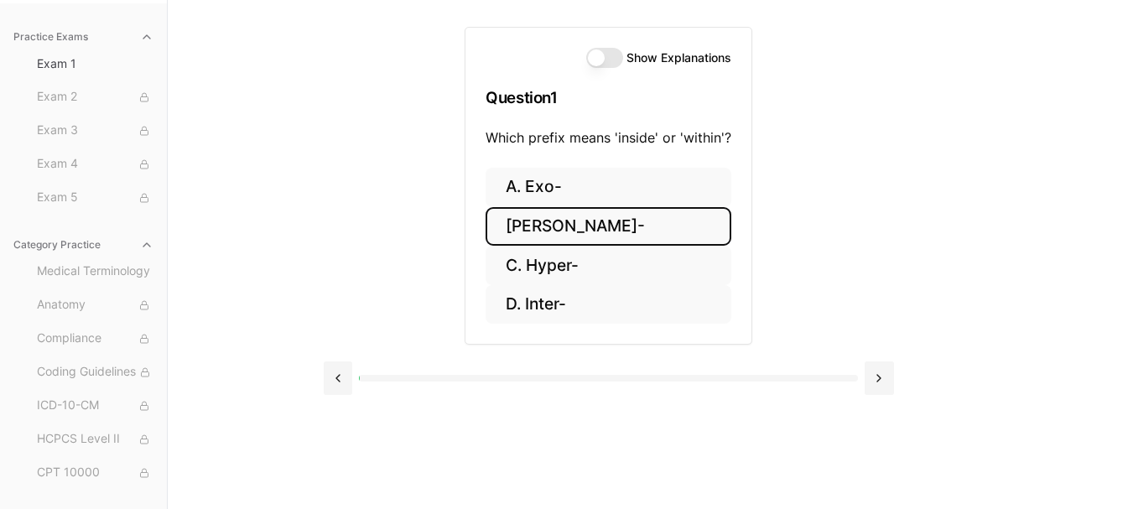 This screenshot has height=509, width=1133. What do you see at coordinates (95, 64) in the screenshot?
I see `span: Exam 1` at bounding box center [95, 64].